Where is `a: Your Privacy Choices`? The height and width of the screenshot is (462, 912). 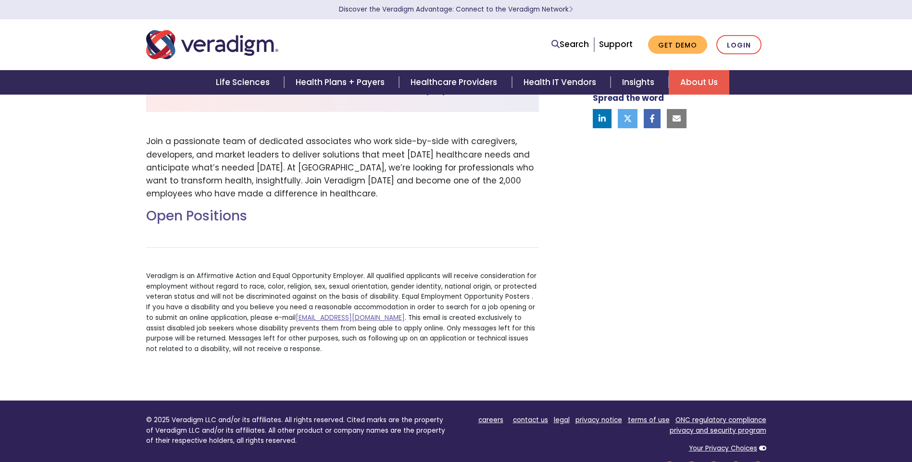 a: Your Privacy Choices is located at coordinates (723, 448).